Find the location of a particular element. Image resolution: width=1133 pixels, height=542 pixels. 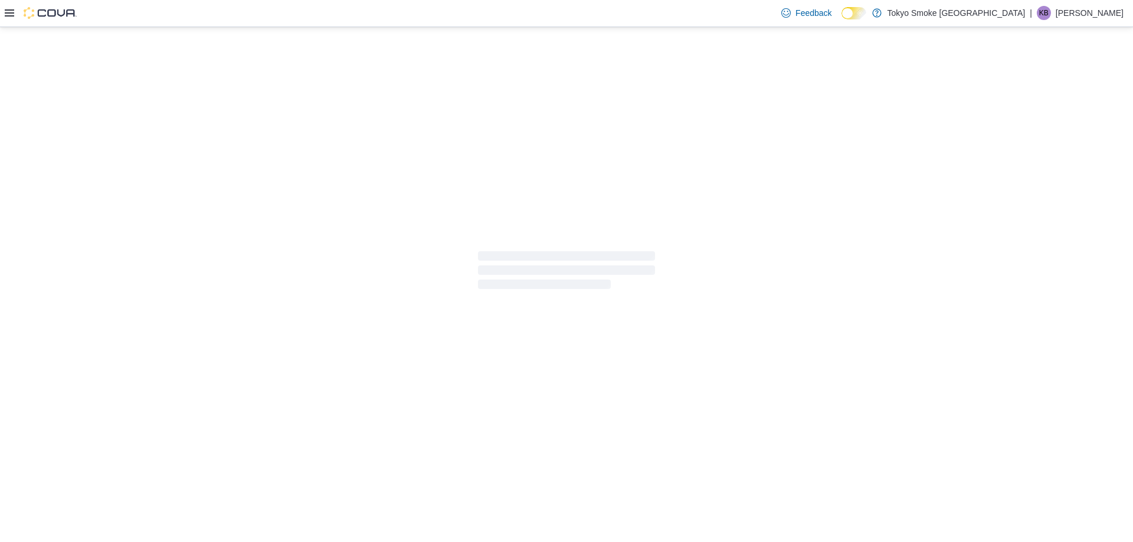

span: KB is located at coordinates (1043, 13).